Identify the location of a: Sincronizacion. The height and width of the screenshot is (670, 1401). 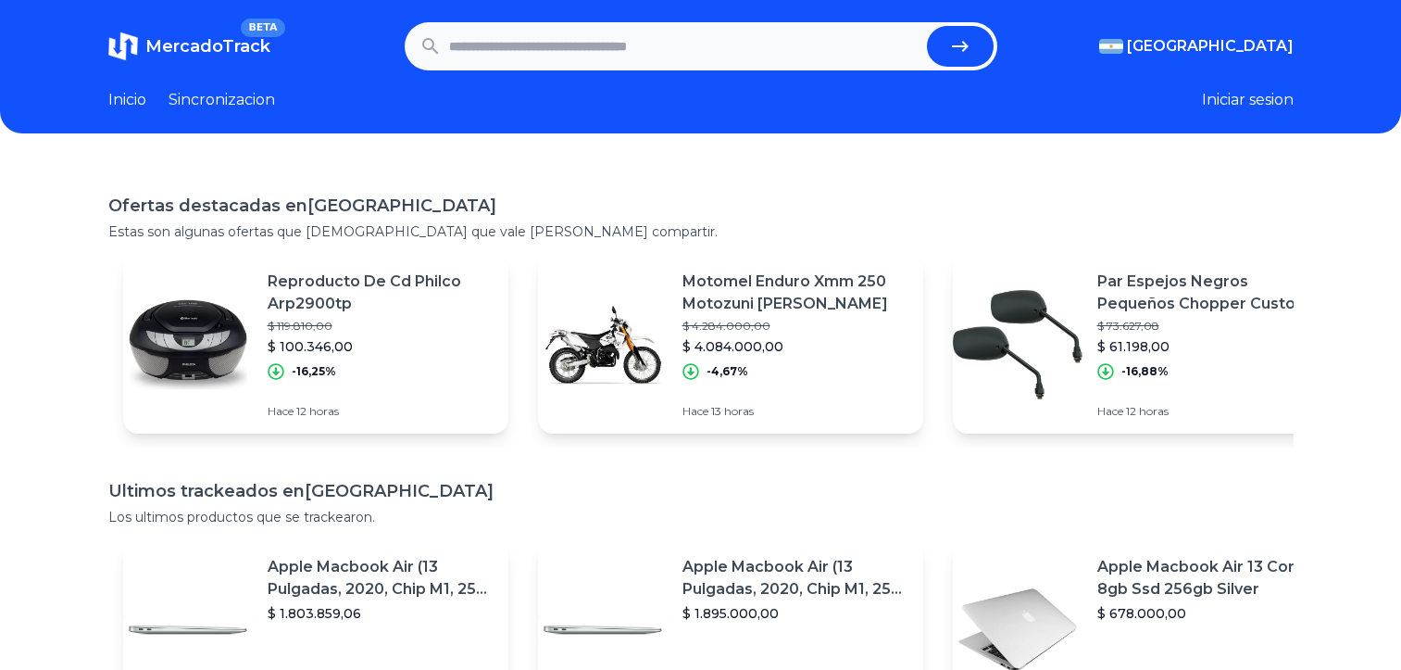
(221, 100).